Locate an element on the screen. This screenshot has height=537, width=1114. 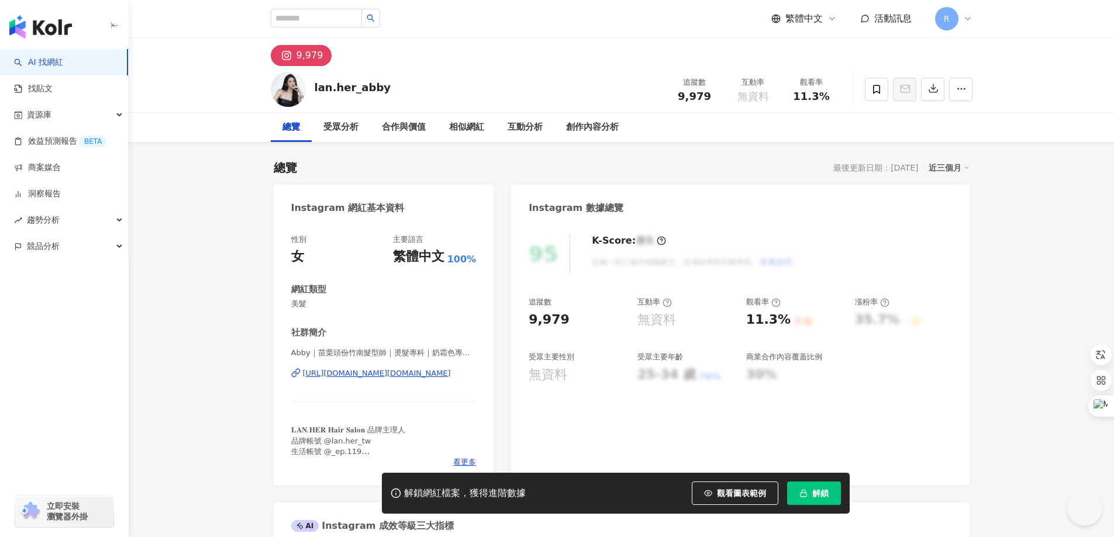
div: 漲粉率 is located at coordinates (872, 302).